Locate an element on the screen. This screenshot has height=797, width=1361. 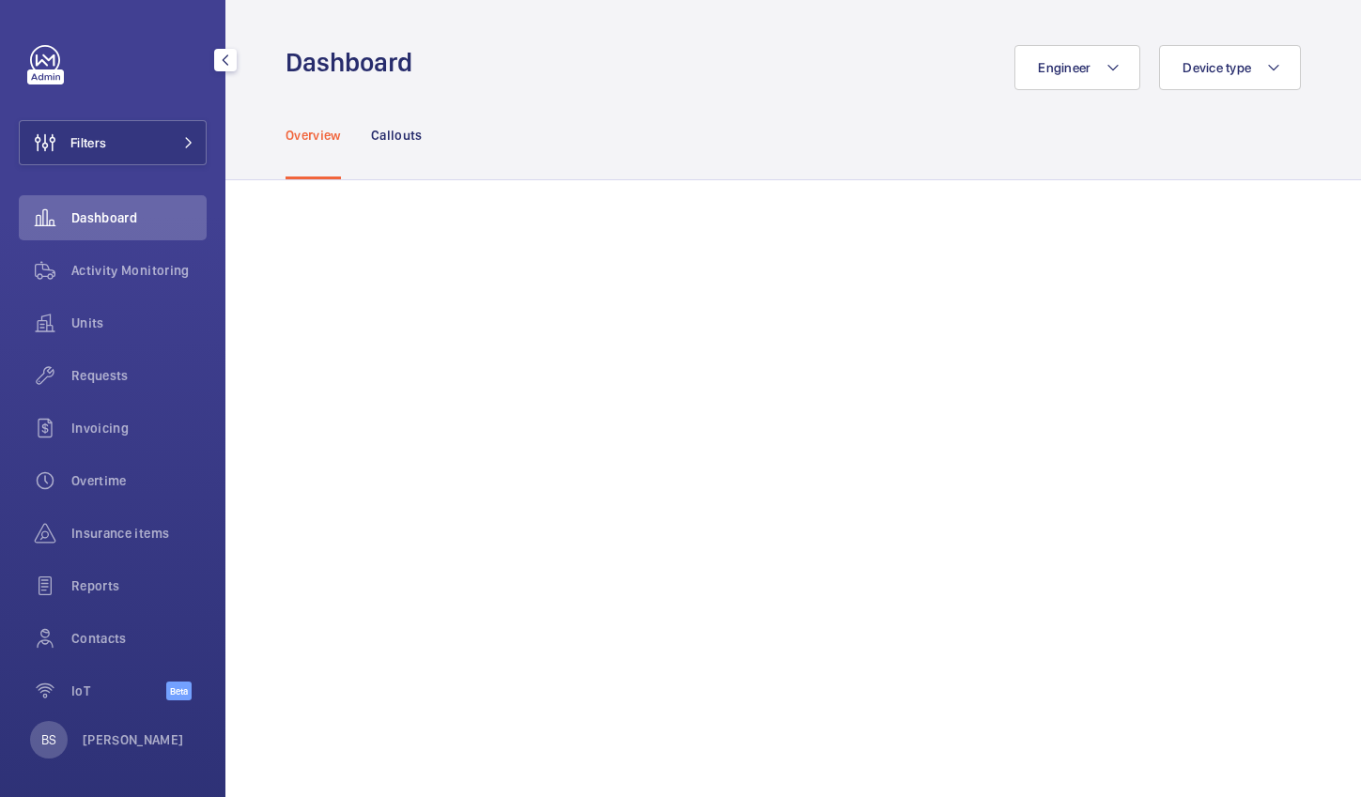
span: Insurance items is located at coordinates (139, 533).